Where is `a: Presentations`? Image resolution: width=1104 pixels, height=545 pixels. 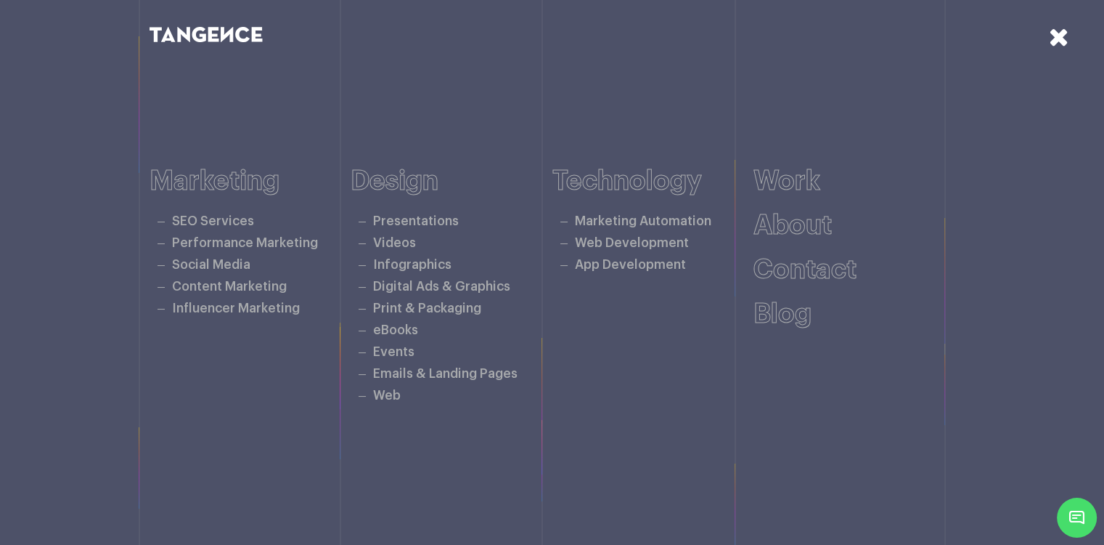
a: Presentations is located at coordinates (416, 221).